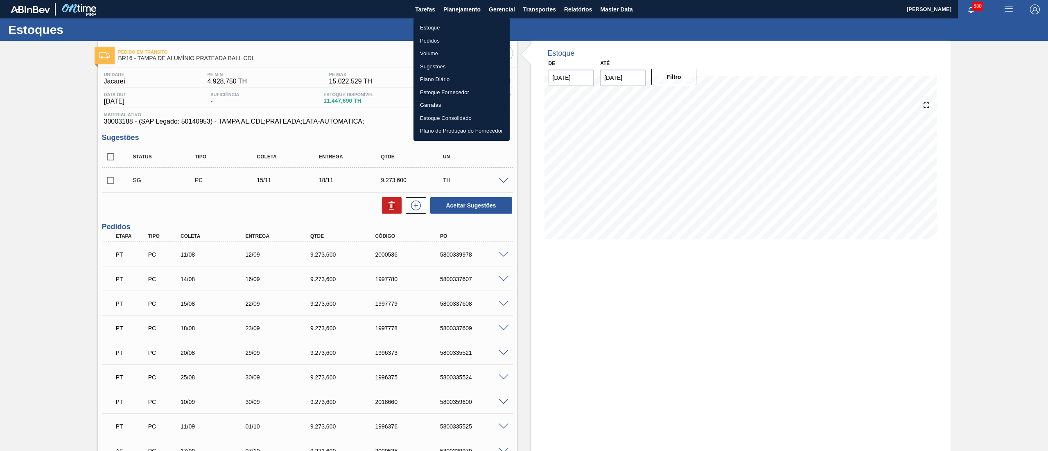 This screenshot has height=451, width=1048. I want to click on li: Plano Diário, so click(461, 79).